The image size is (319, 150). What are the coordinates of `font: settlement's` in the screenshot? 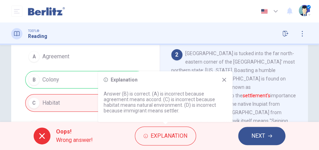 It's located at (256, 95).